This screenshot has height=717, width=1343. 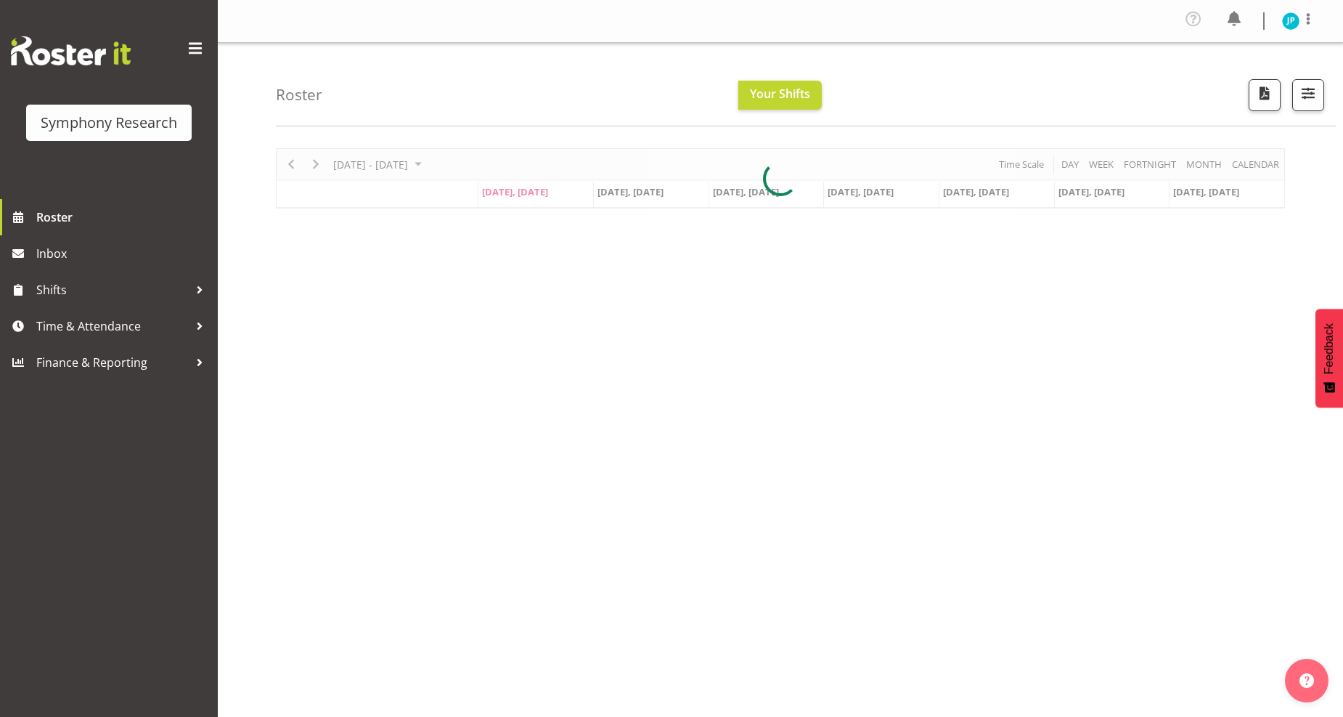 I want to click on h4: Roster, so click(x=299, y=94).